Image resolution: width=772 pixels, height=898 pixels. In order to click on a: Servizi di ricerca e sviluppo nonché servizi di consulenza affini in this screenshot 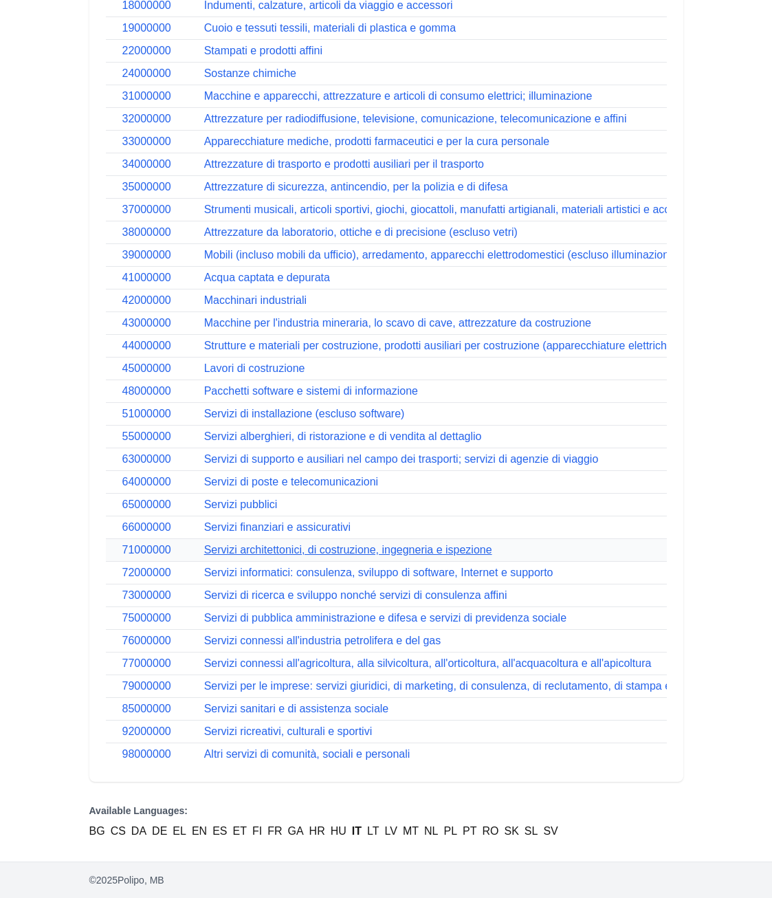, I will do `click(355, 595)`.